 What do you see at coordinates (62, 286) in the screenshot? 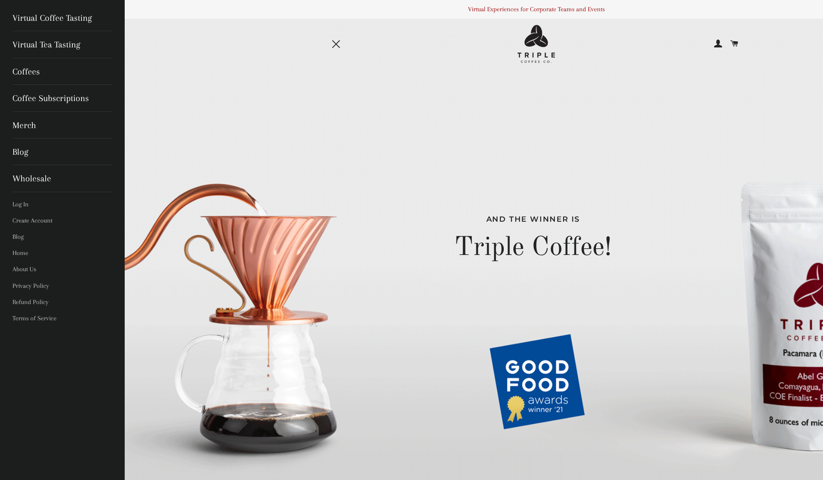
I see `a: Privacy Policy` at bounding box center [62, 286].